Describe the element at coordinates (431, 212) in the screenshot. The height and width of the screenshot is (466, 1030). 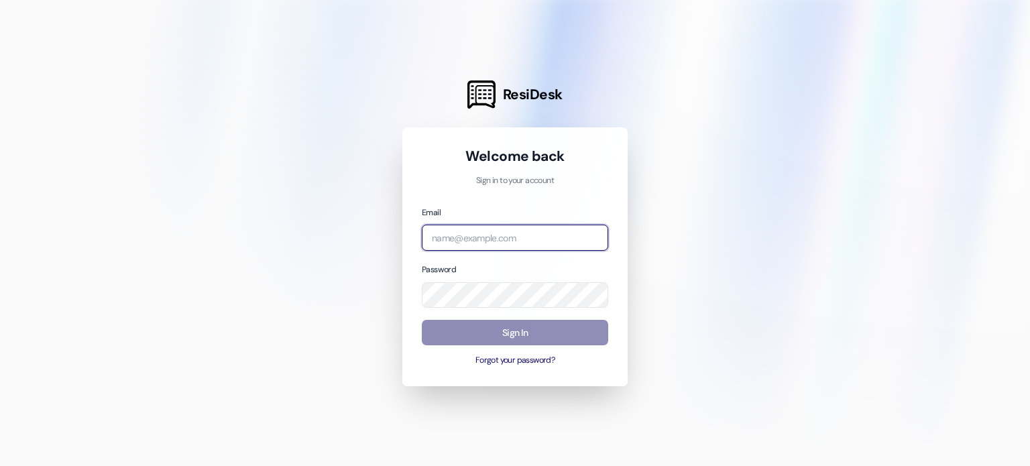
I see `label: Email` at that location.